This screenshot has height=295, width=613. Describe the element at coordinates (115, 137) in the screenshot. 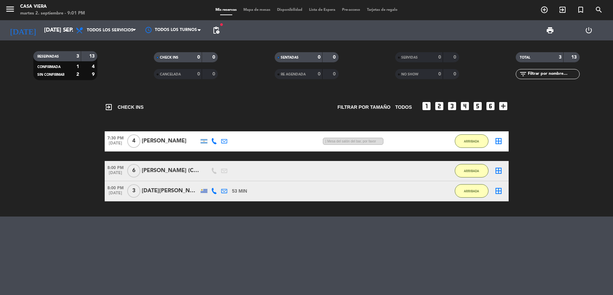

I see `span: 7:30 PM` at that location.